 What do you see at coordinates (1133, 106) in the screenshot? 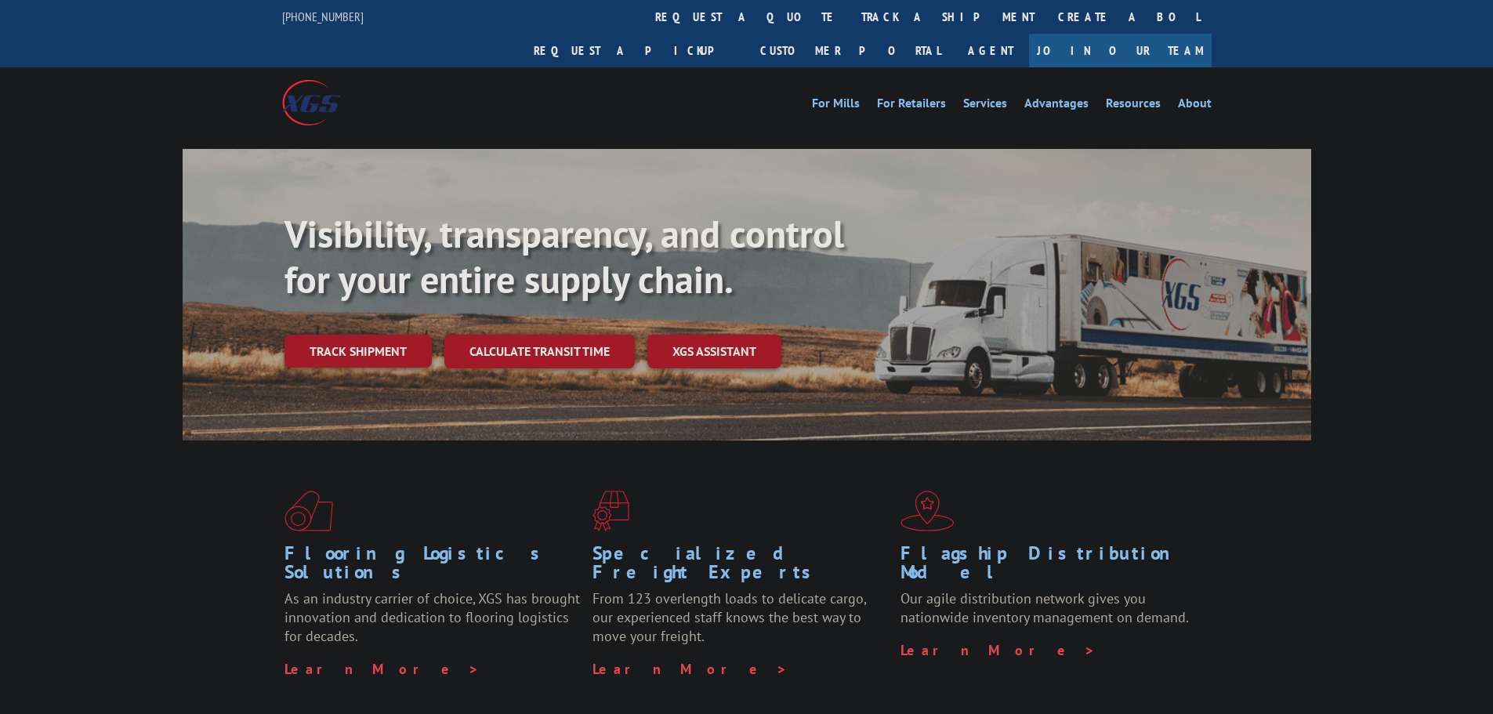
I see `a: Resources` at bounding box center [1133, 106].